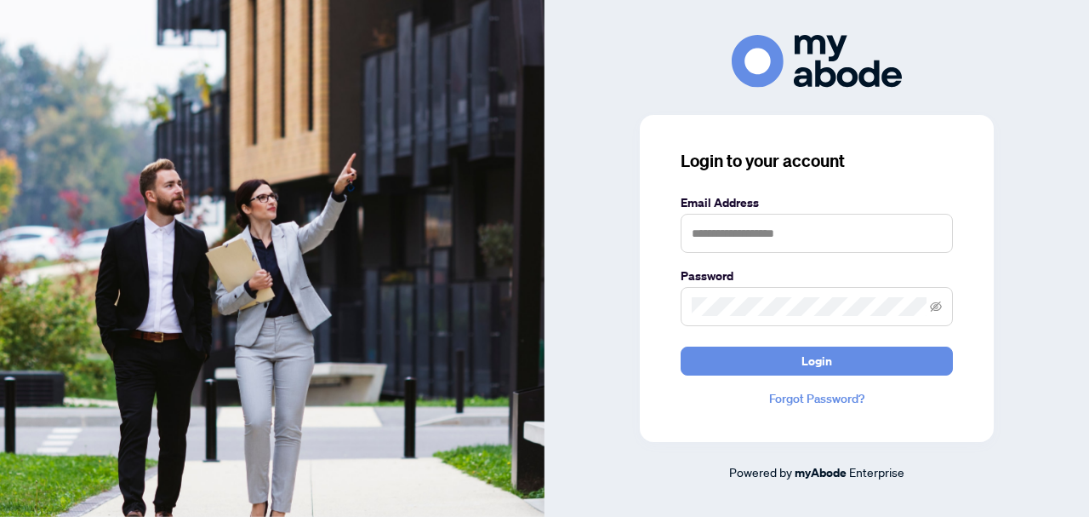 This screenshot has height=517, width=1089. What do you see at coordinates (820, 472) in the screenshot?
I see `a: myAbode` at bounding box center [820, 472].